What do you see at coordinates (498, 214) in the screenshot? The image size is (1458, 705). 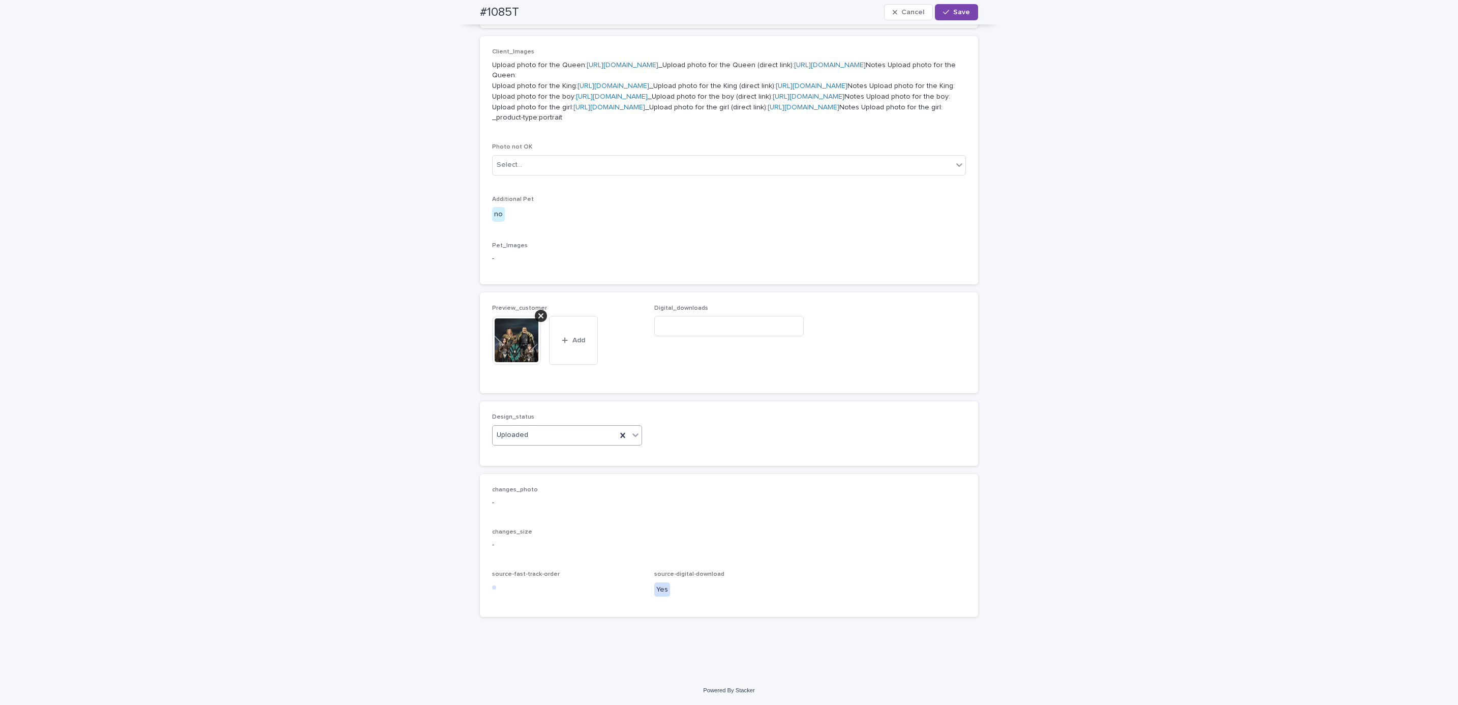 I see `div: no` at bounding box center [498, 214].